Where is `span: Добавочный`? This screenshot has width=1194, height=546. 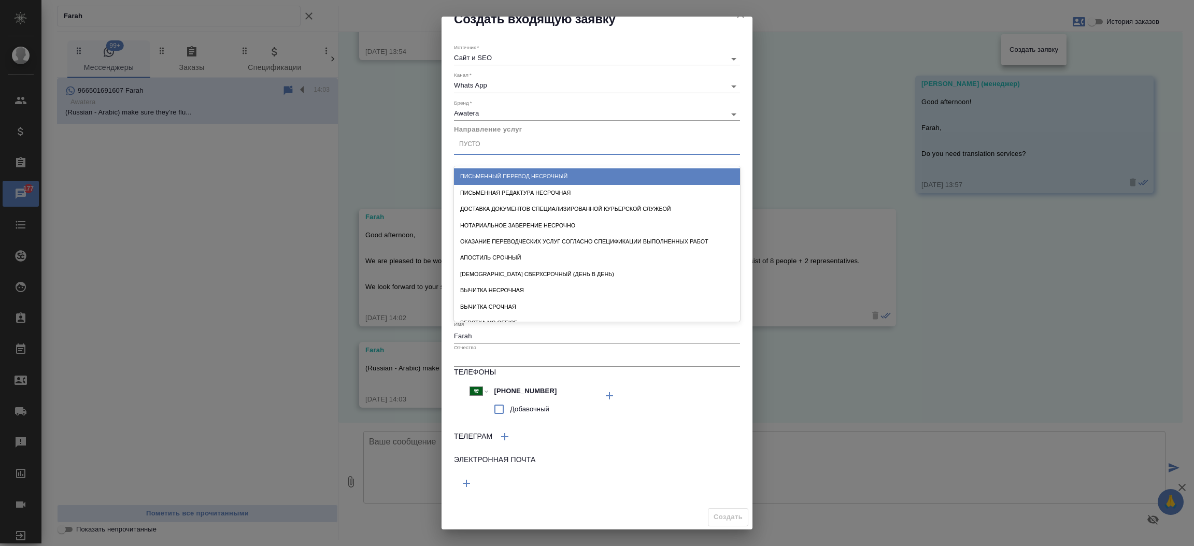 span: Добавочный is located at coordinates (530, 409).